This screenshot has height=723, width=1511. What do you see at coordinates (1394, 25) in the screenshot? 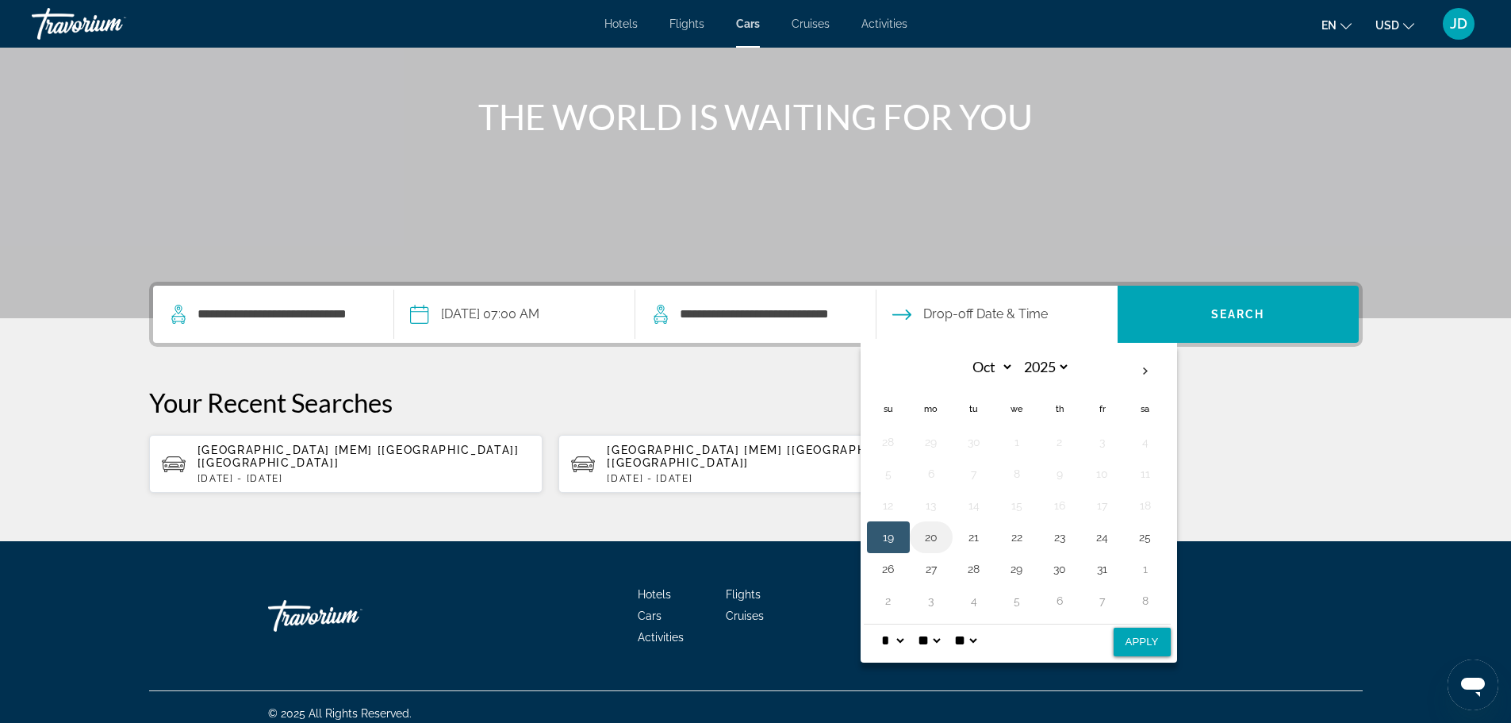
I see `button: Change currency` at bounding box center [1394, 25].